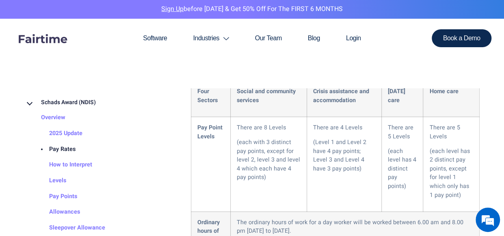  I want to click on strong: Crisis assistance and accommodation, so click(341, 95).